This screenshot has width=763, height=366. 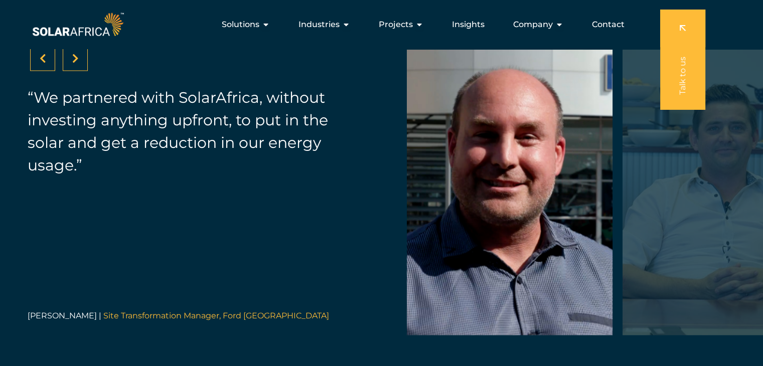 I want to click on a: Contact, so click(x=608, y=25).